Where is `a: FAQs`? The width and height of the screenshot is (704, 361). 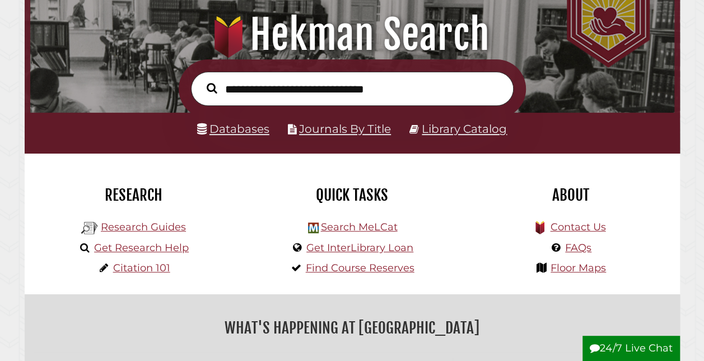 a: FAQs is located at coordinates (578, 248).